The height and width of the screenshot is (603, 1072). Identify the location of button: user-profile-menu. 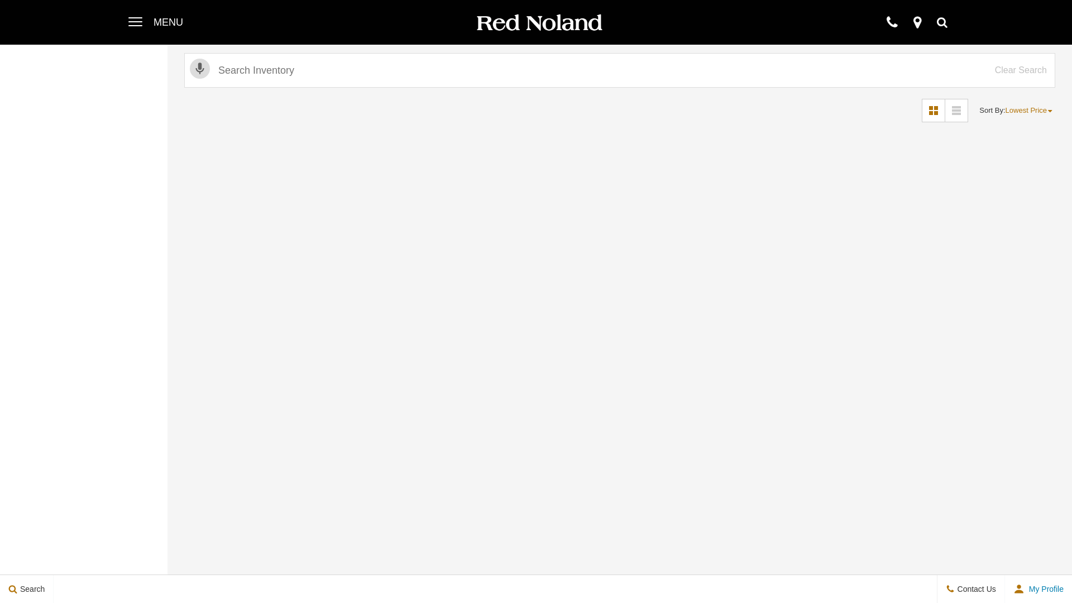
(1039, 589).